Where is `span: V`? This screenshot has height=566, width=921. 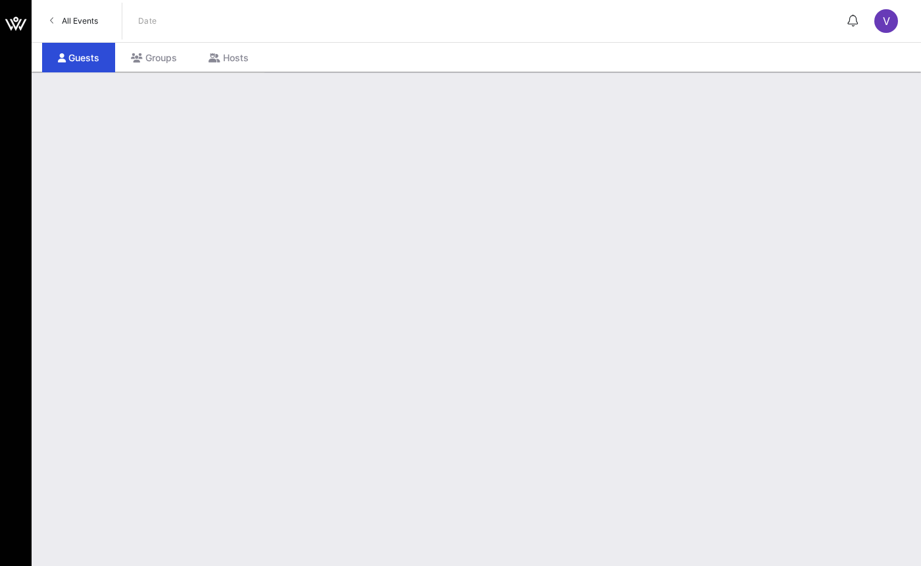
span: V is located at coordinates (886, 21).